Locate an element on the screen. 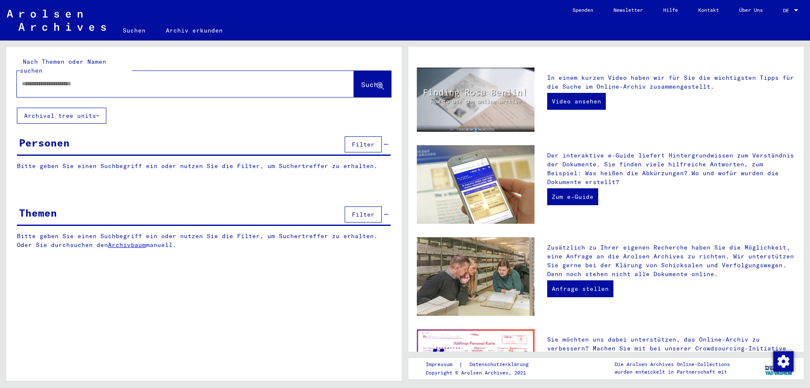 Image resolution: width=810 pixels, height=388 pixels. mat-label: Nach Themen oder Namen suchen is located at coordinates (63, 66).